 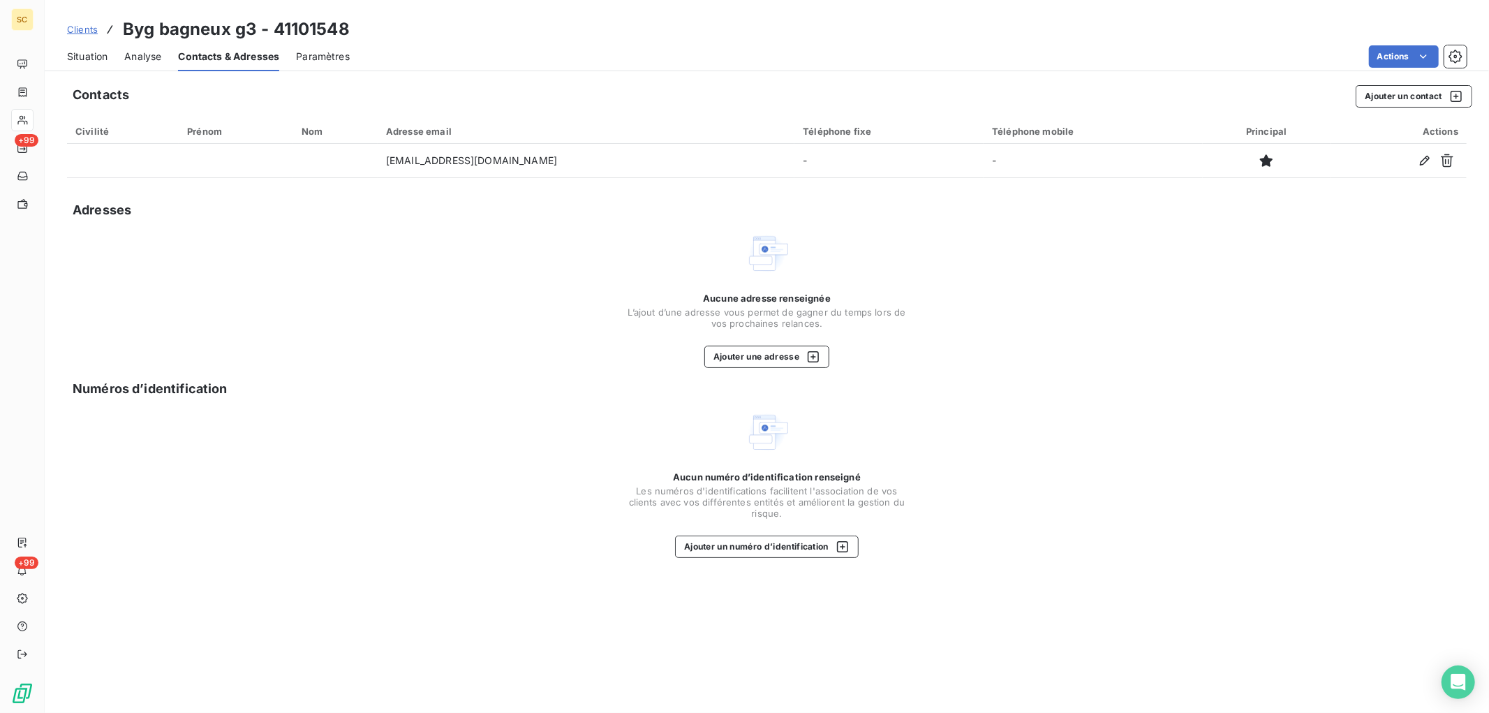 What do you see at coordinates (102, 210) in the screenshot?
I see `h5: Adresses` at bounding box center [102, 210].